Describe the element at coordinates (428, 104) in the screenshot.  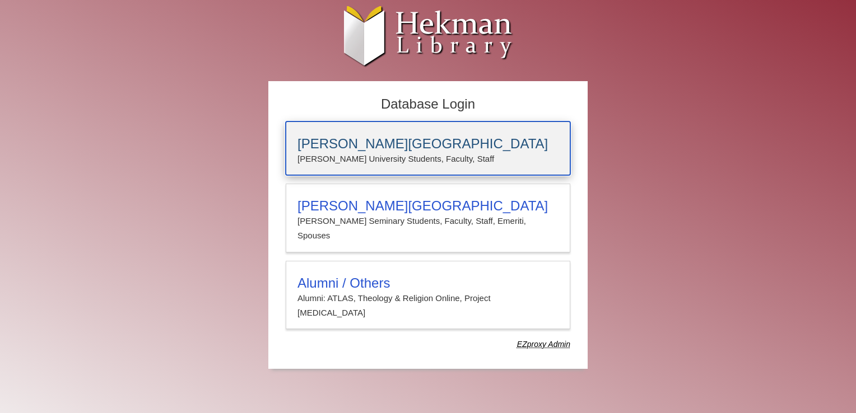
I see `h2: Database Login` at that location.